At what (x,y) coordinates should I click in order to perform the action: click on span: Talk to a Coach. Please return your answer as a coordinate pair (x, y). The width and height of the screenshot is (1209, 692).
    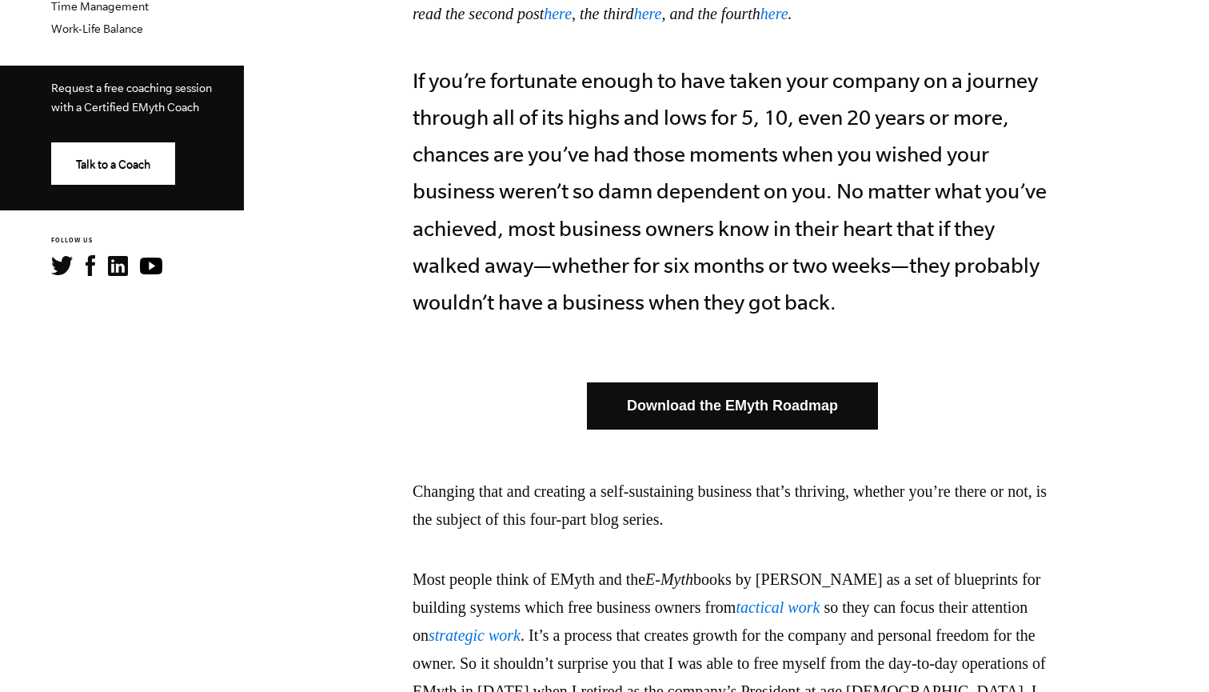
    Looking at the image, I should click on (113, 165).